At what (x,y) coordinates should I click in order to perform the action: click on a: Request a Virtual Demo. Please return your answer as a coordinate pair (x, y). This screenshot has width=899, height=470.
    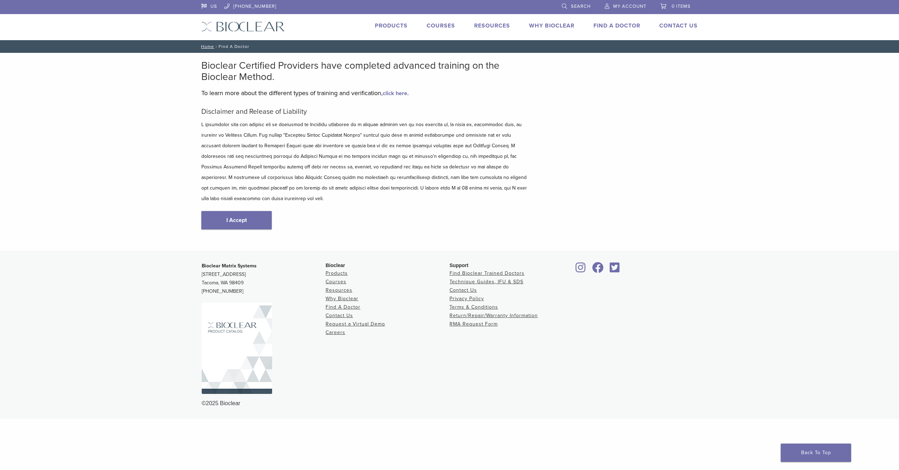
    Looking at the image, I should click on (355, 324).